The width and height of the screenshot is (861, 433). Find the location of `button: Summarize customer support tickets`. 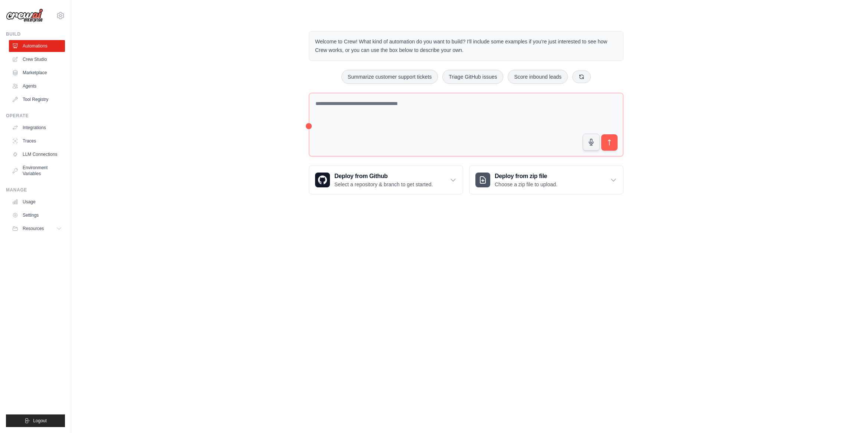

button: Summarize customer support tickets is located at coordinates (390, 77).